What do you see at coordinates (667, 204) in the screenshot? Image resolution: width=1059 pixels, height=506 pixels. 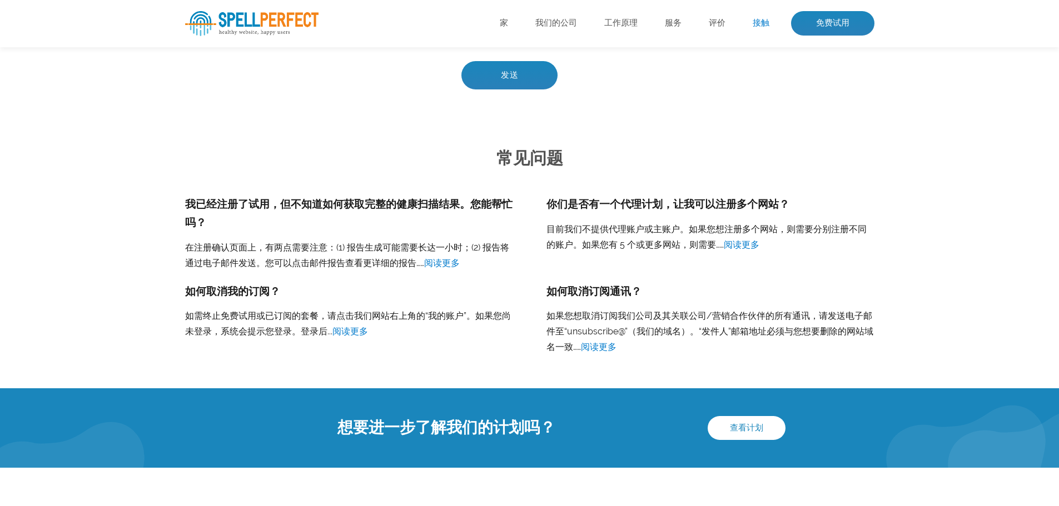 I see `font: 你们是否有一个代理计划，让我可以注册多个网站？` at bounding box center [667, 204].